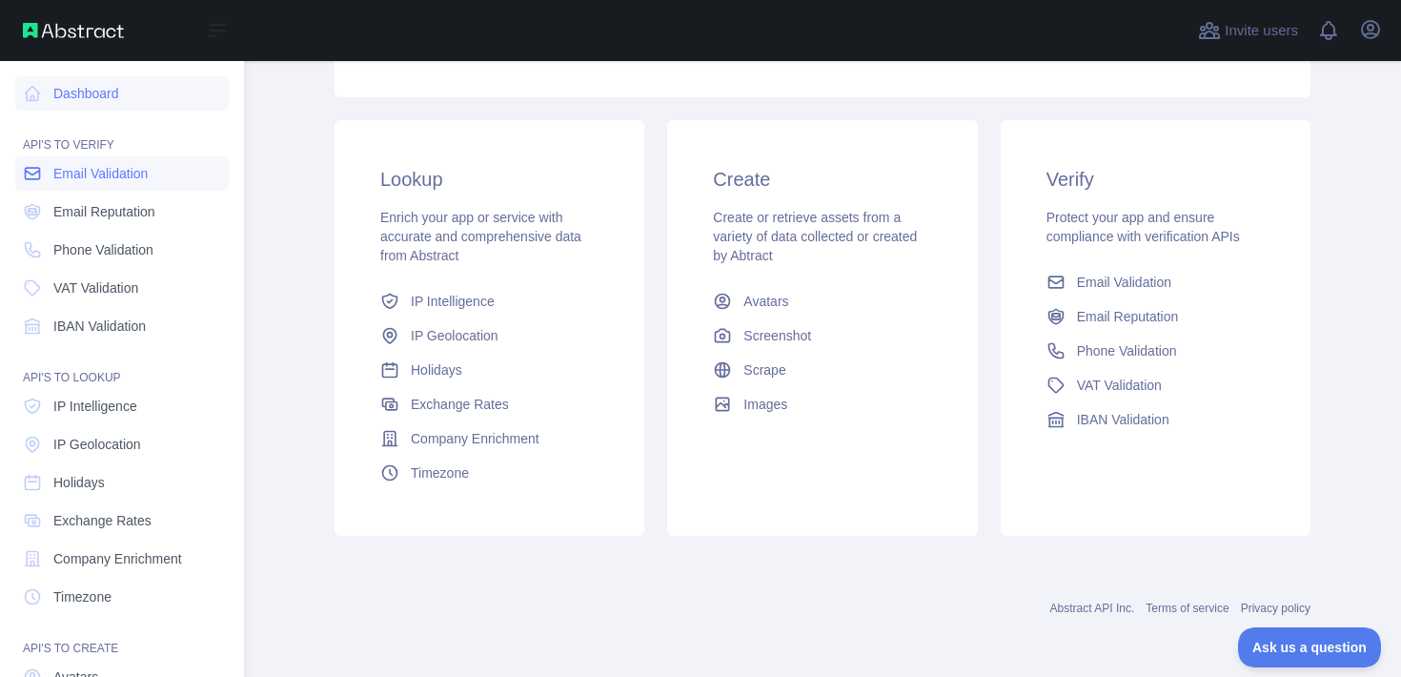 This screenshot has height=677, width=1401. What do you see at coordinates (765, 370) in the screenshot?
I see `span: Scrape` at bounding box center [765, 370].